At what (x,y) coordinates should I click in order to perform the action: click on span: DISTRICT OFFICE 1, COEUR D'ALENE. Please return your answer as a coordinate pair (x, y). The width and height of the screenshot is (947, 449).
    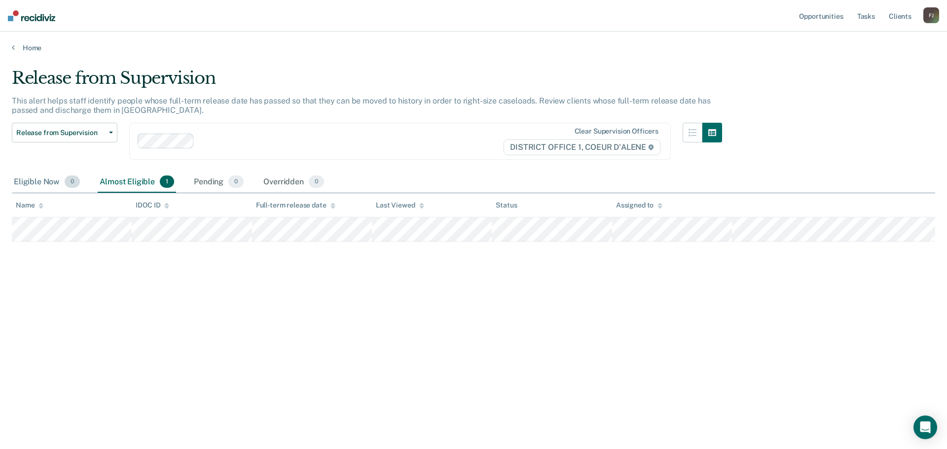
    Looking at the image, I should click on (582, 147).